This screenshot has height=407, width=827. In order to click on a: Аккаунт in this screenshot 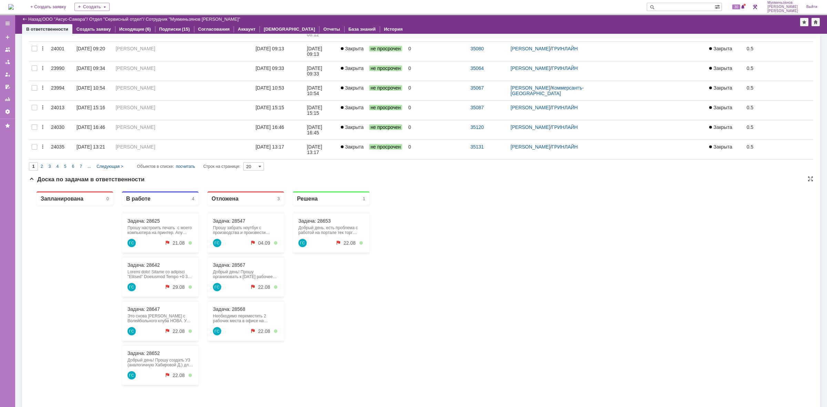, I will do `click(246, 29)`.